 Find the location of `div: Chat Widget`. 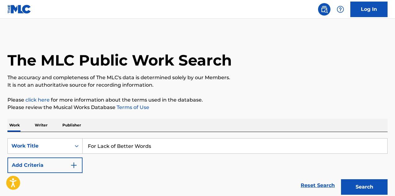

div: Chat Widget is located at coordinates (380, 181).